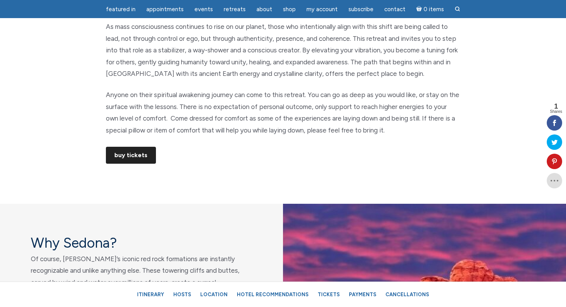 The image size is (566, 307). What do you see at coordinates (264, 9) in the screenshot?
I see `a: About` at bounding box center [264, 9].